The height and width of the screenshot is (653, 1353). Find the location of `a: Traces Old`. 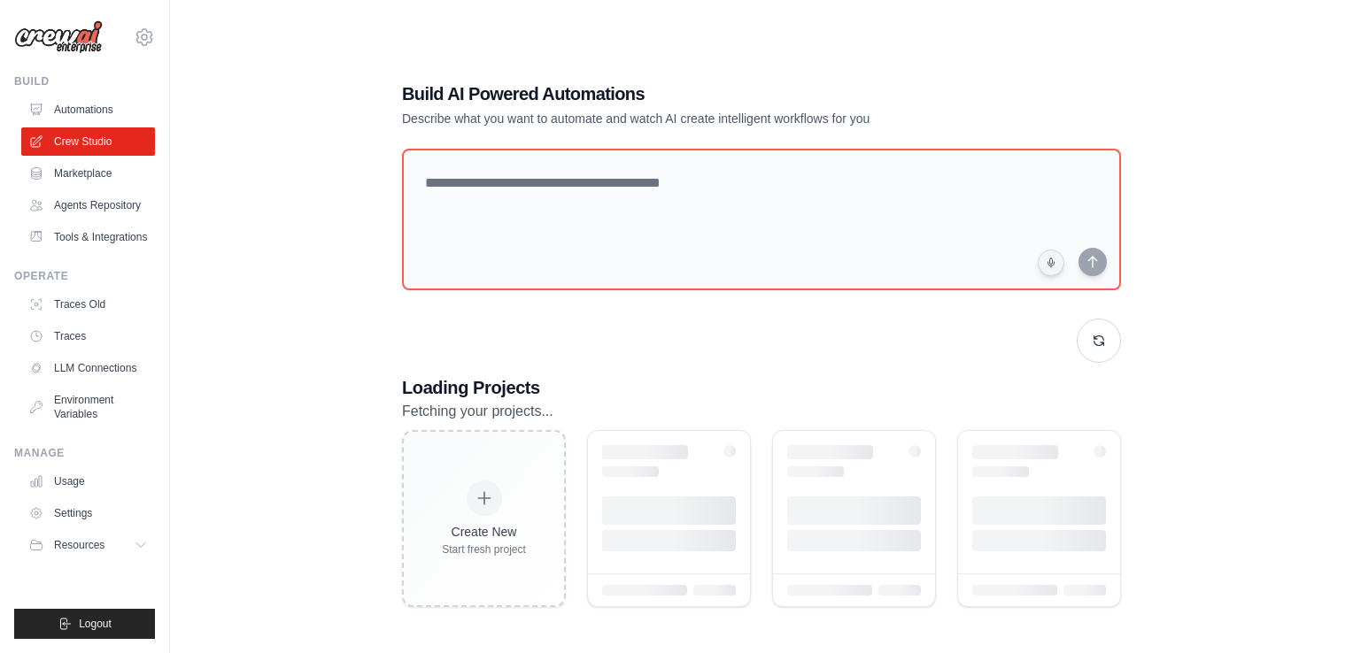

a: Traces Old is located at coordinates (88, 305).